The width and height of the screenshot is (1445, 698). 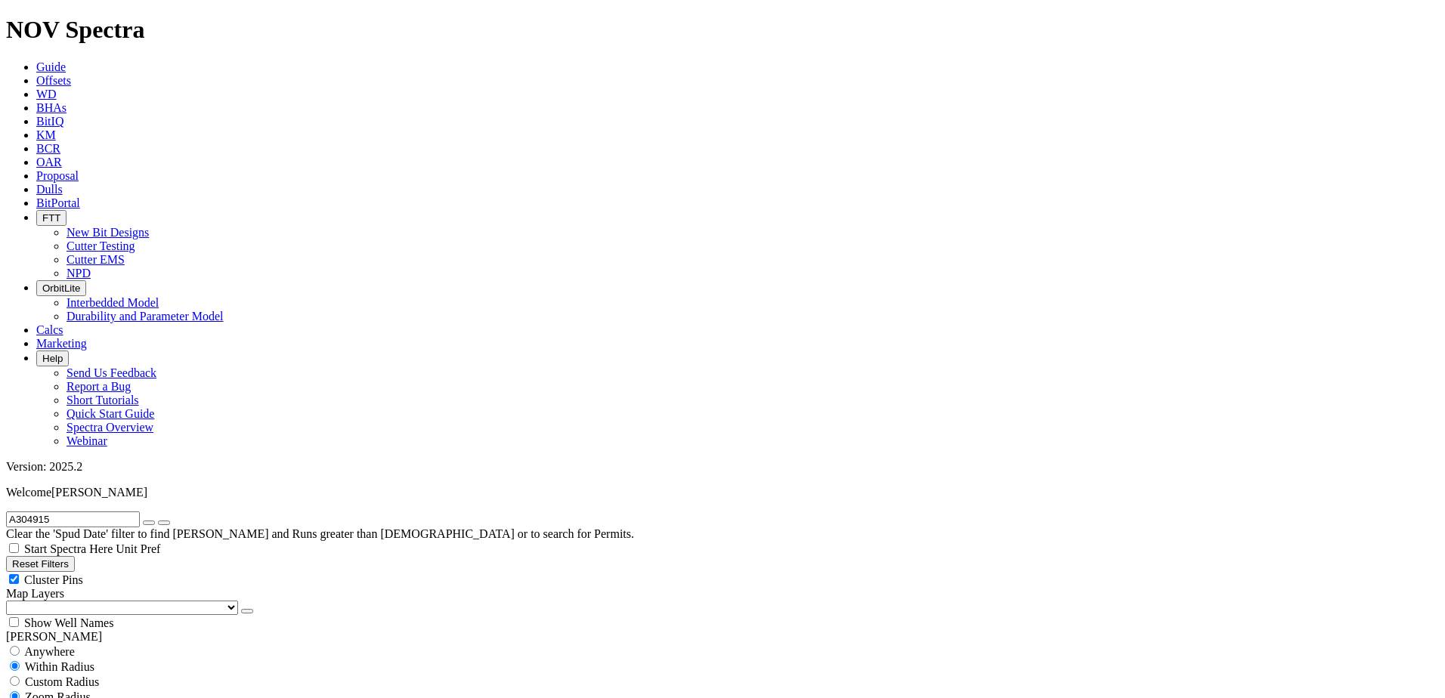 I want to click on span: Help, so click(x=52, y=358).